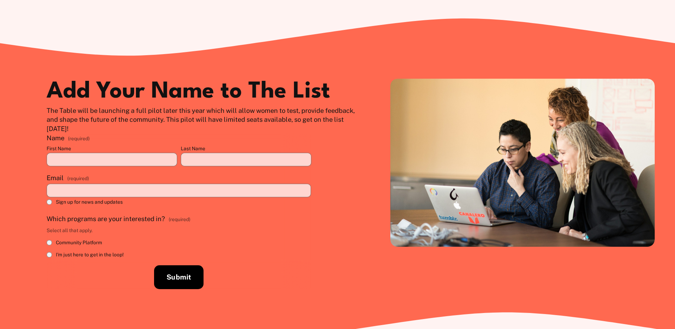 The image size is (675, 329). What do you see at coordinates (118, 230) in the screenshot?
I see `p: Select all that apply.` at bounding box center [118, 230].